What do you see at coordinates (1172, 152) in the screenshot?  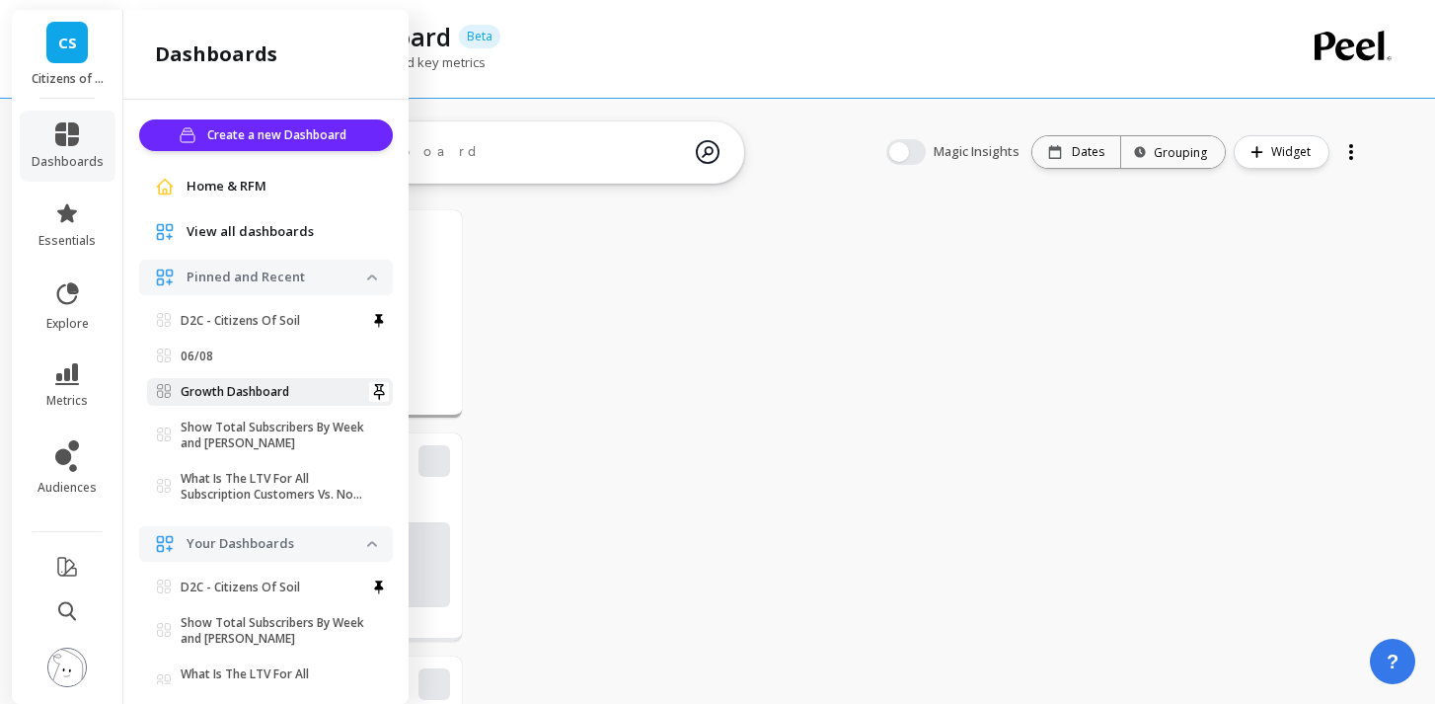 I see `div: Grouping` at bounding box center [1172, 152].